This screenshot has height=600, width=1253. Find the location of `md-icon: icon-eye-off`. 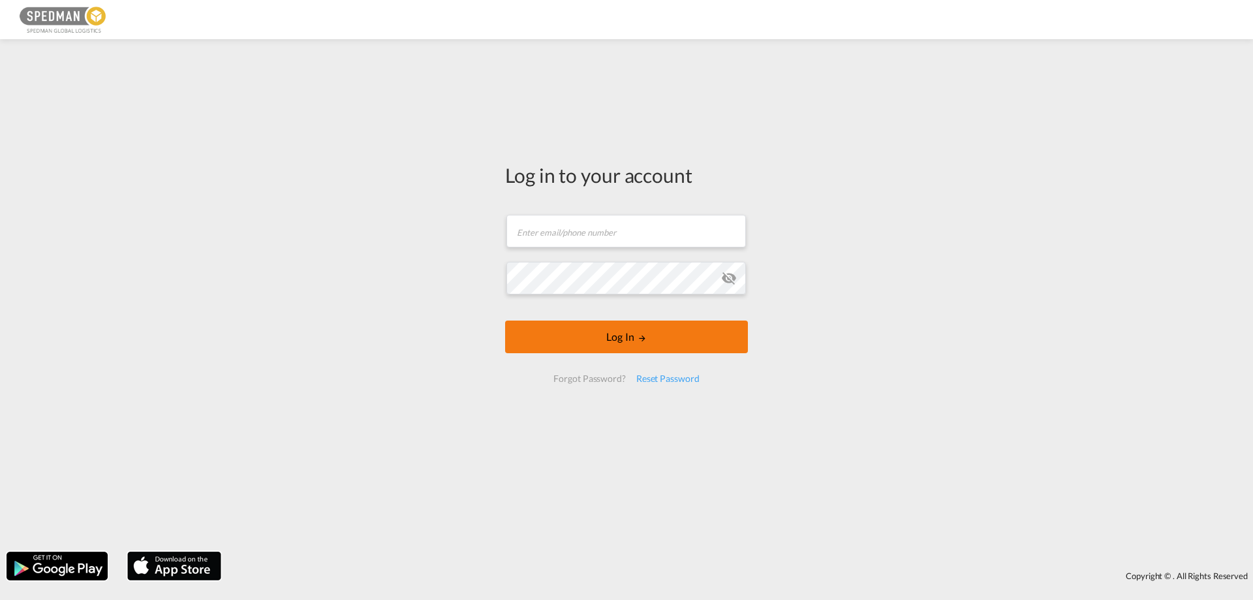

md-icon: icon-eye-off is located at coordinates (729, 278).